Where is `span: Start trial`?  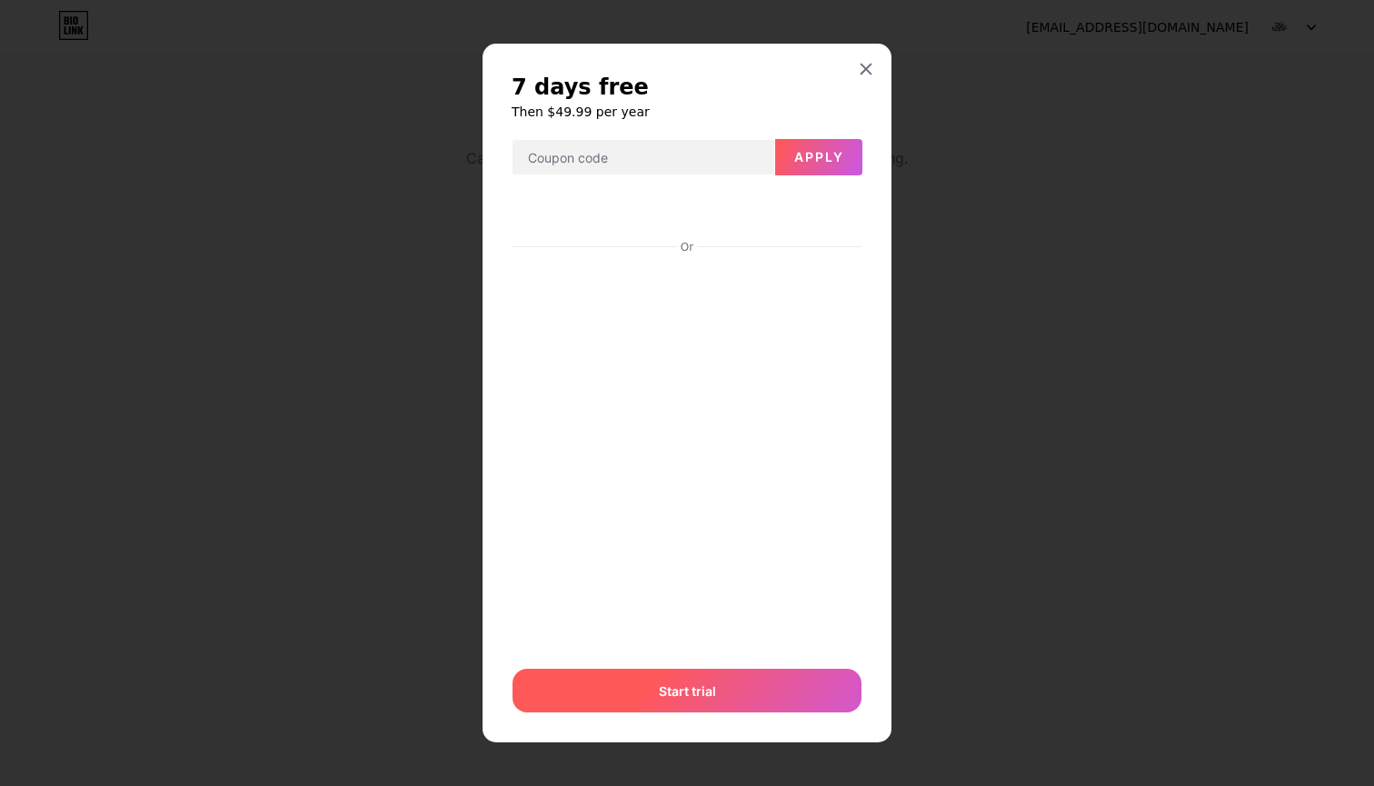
span: Start trial is located at coordinates (687, 691).